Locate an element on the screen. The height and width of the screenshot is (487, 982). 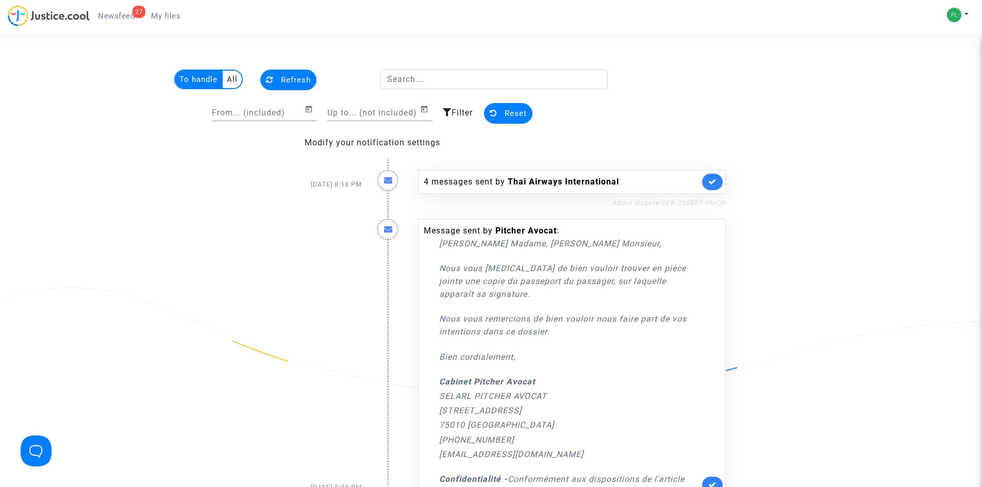
div: 27 is located at coordinates (139, 12).